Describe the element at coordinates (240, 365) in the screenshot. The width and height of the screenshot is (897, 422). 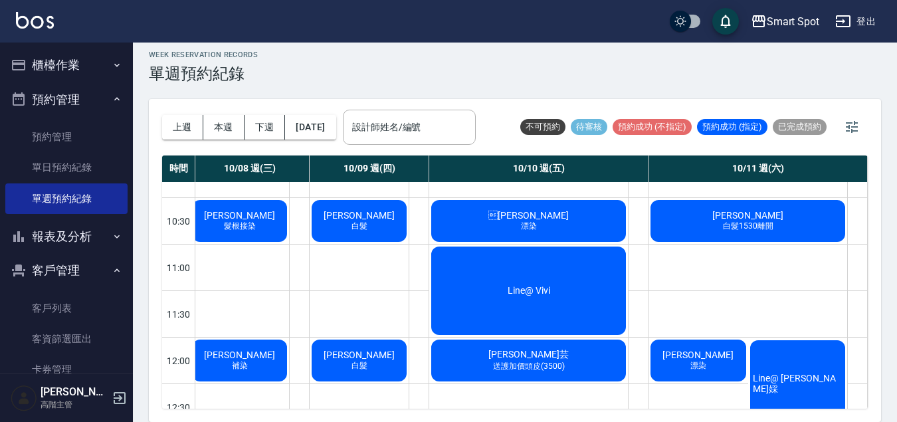
I see `span: 補染` at that location.